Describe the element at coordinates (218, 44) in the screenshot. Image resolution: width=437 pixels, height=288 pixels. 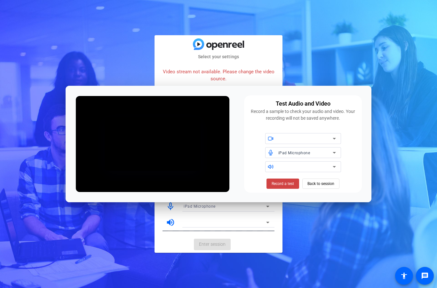
I see `img: blue-gradient.svg` at that location.